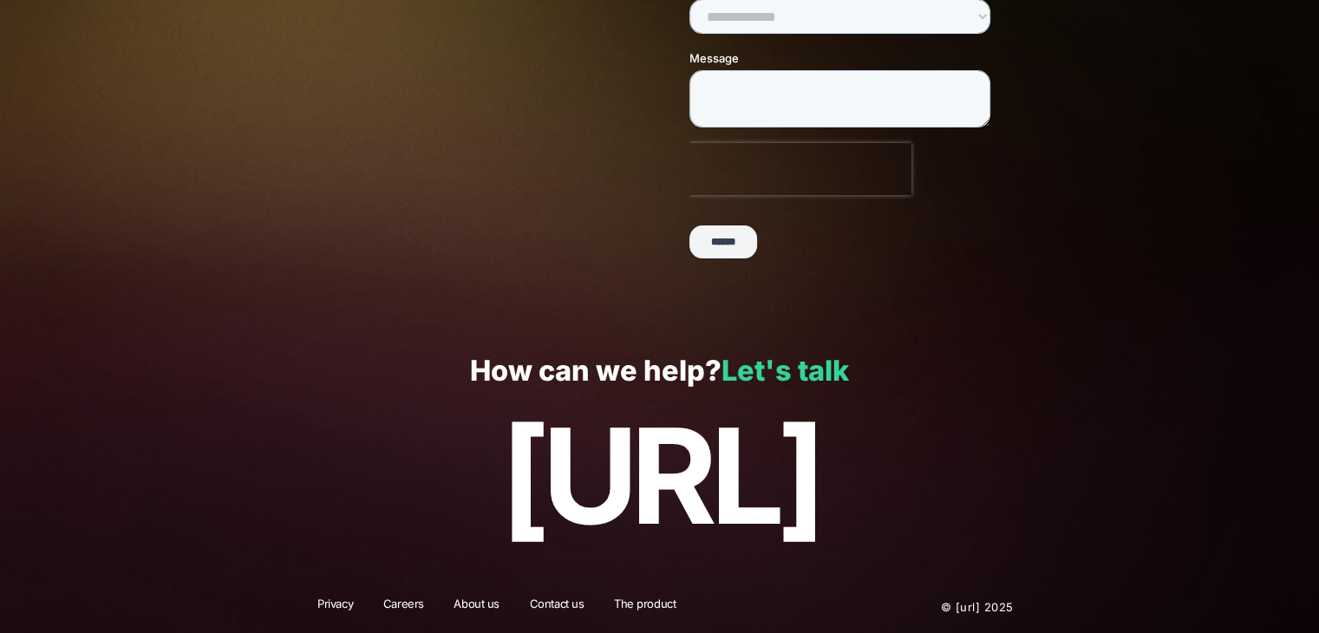 Image resolution: width=1319 pixels, height=633 pixels. Describe the element at coordinates (476, 607) in the screenshot. I see `a: About us` at that location.